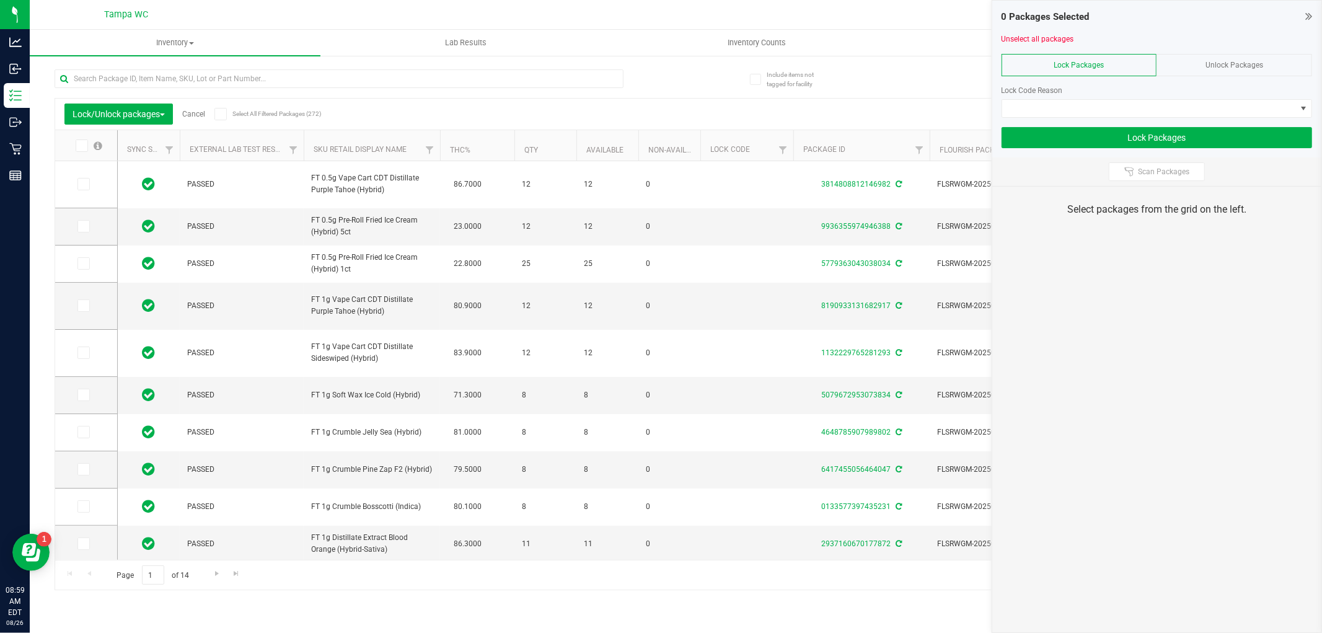 The image size is (1322, 633). What do you see at coordinates (1156, 138) in the screenshot?
I see `button: Lock Packages` at bounding box center [1156, 138].